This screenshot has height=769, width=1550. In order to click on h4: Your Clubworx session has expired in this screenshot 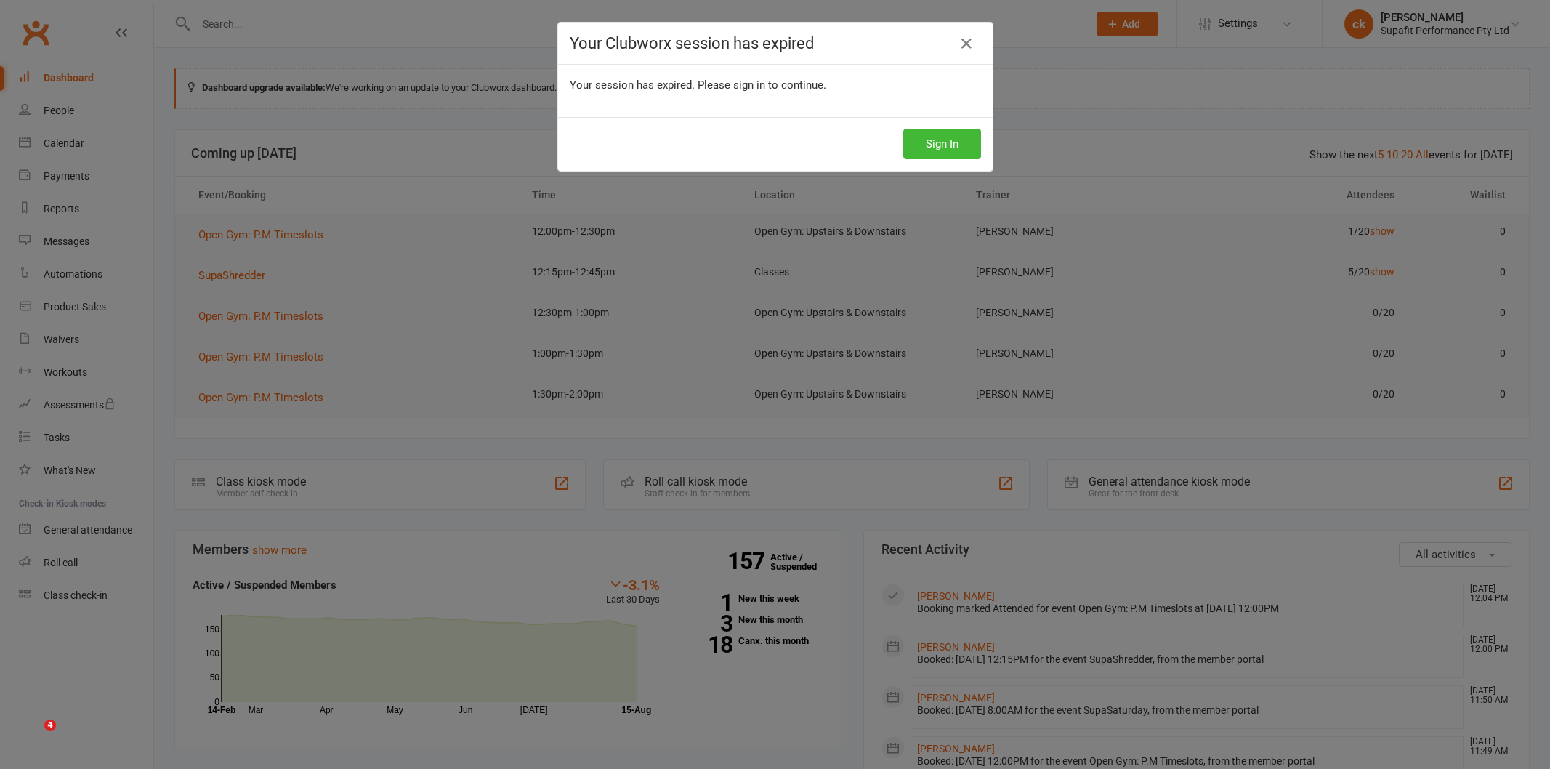, I will do `click(775, 43)`.